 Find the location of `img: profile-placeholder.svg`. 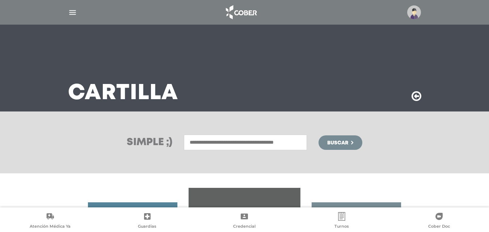

img: profile-placeholder.svg is located at coordinates (414, 12).